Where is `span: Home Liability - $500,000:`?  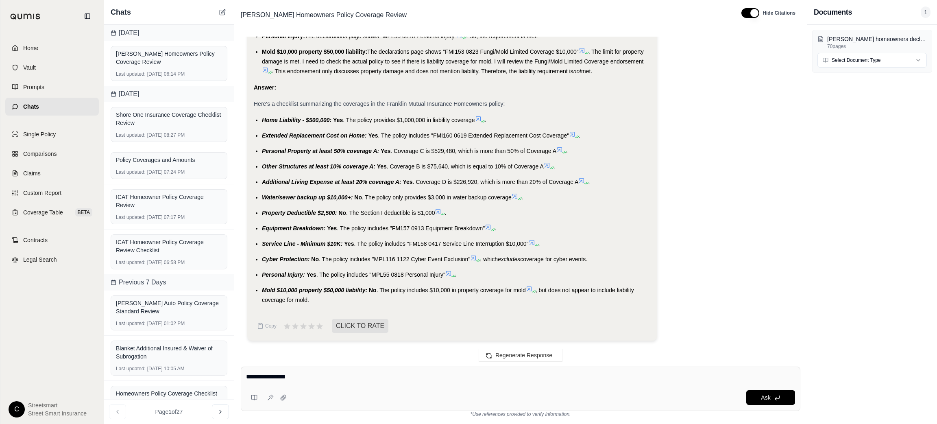
span: Home Liability - $500,000: is located at coordinates (297, 120).